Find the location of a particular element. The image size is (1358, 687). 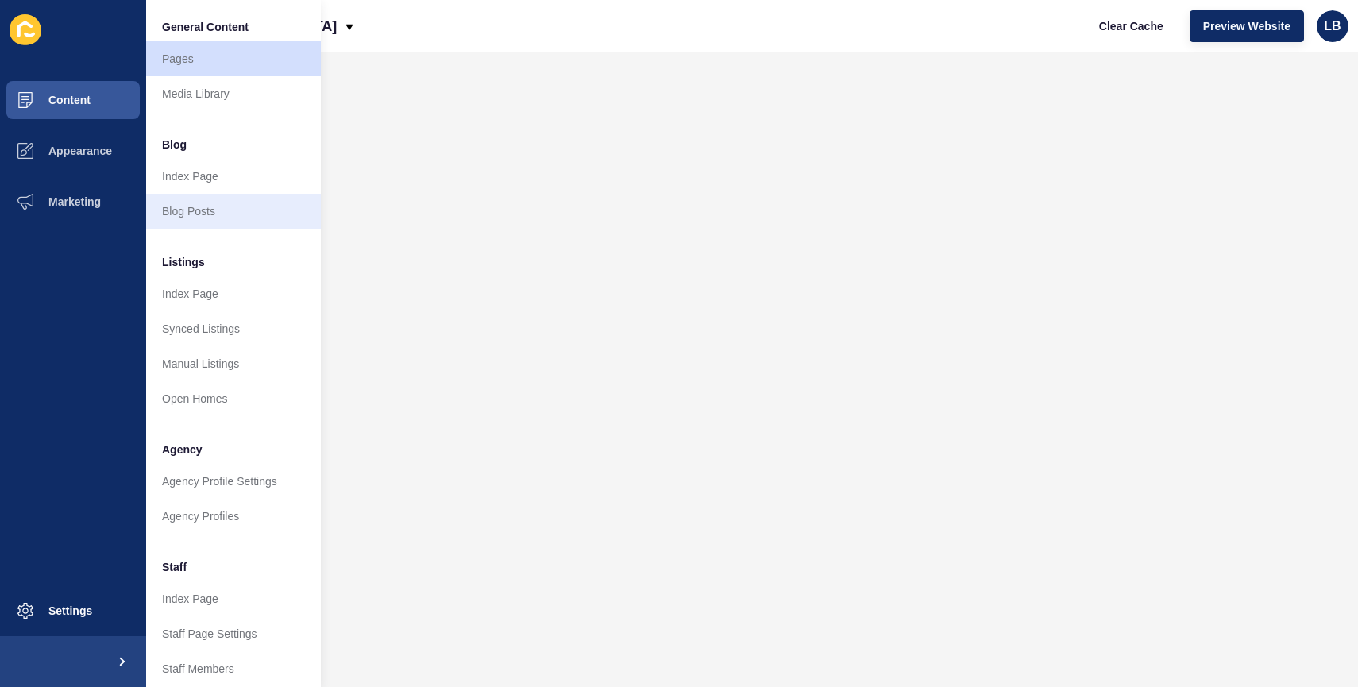

a: Agency Profiles is located at coordinates (233, 516).